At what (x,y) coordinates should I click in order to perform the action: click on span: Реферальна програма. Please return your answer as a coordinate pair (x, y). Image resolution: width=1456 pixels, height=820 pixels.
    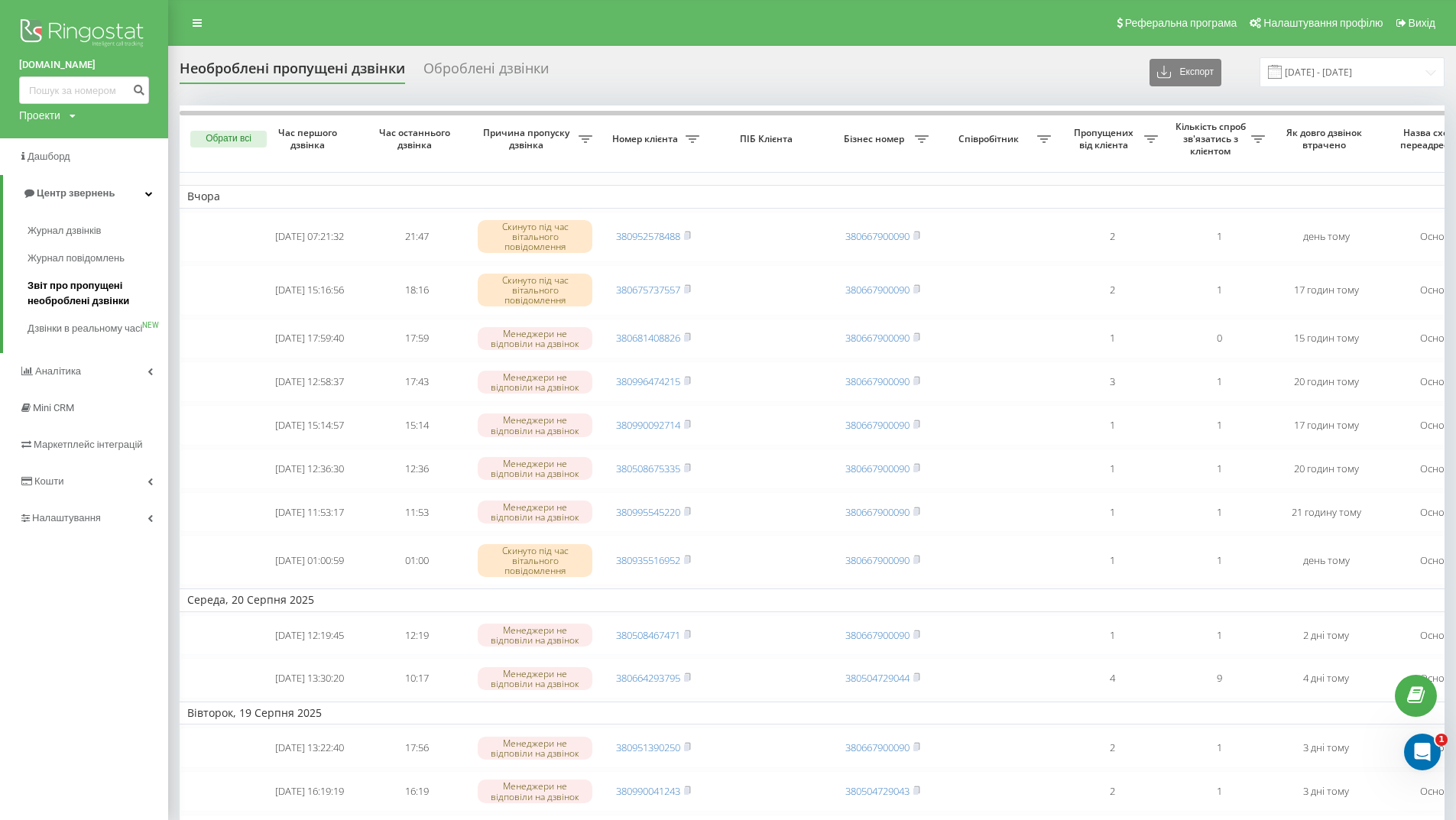
    Looking at the image, I should click on (1181, 23).